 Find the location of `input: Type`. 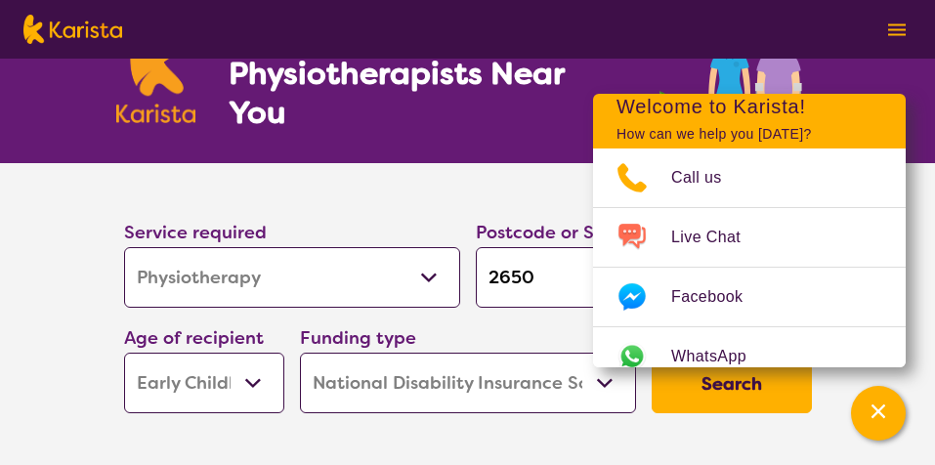

input: Type is located at coordinates (644, 277).